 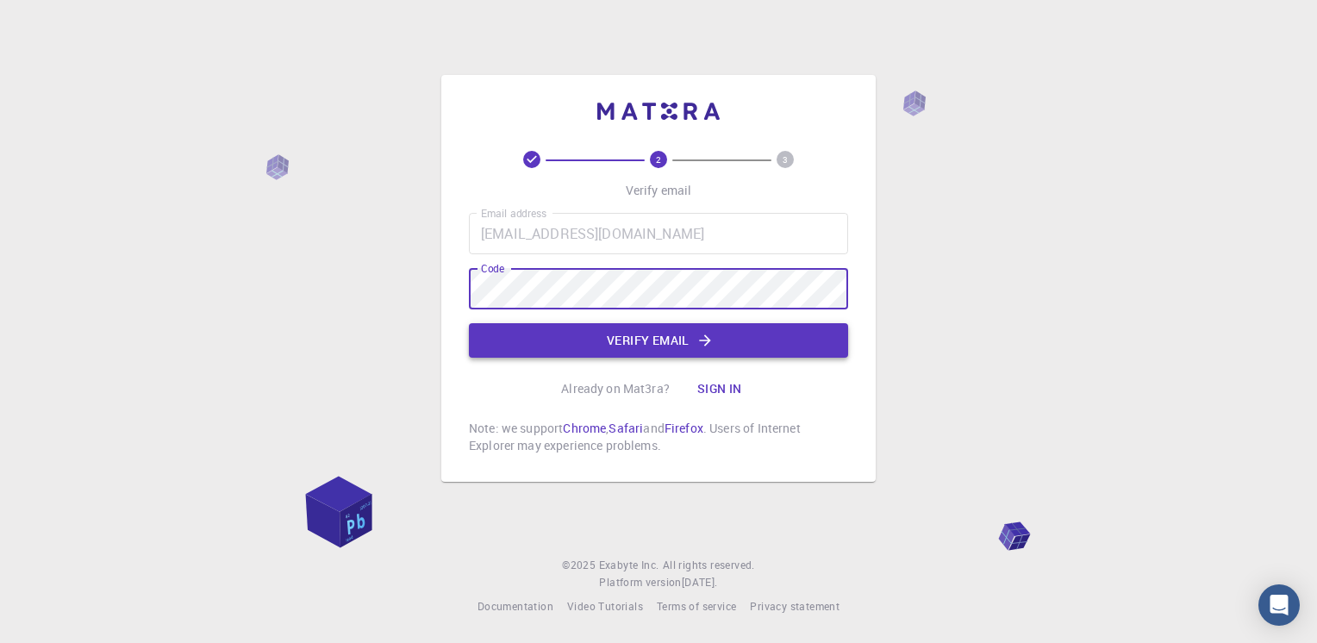 What do you see at coordinates (580, 565) in the screenshot?
I see `span: © 2025` at bounding box center [580, 565].